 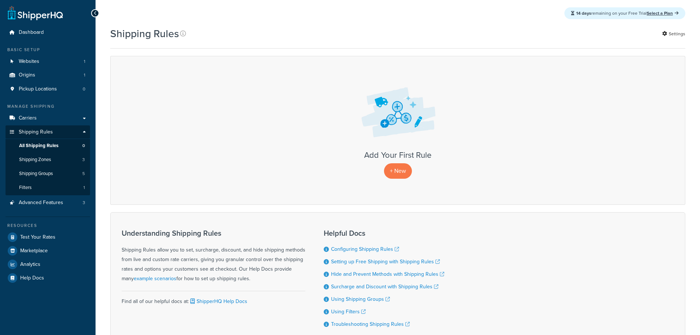 I want to click on span: Origins, so click(x=27, y=75).